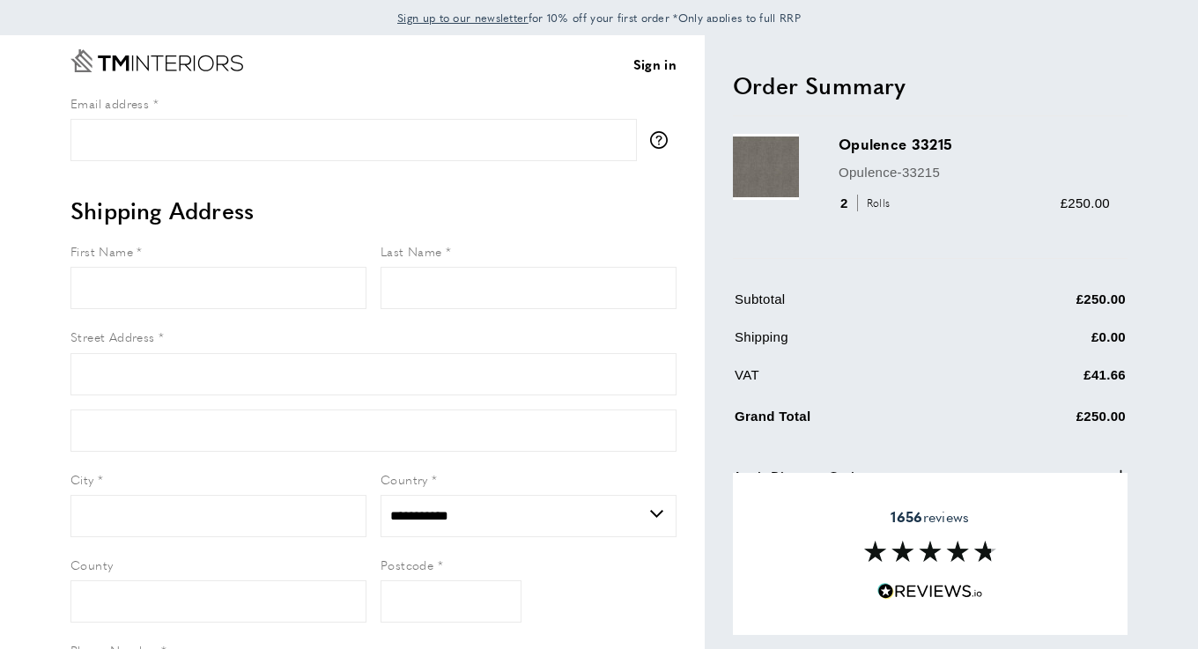  I want to click on span: Rolls, so click(876, 203).